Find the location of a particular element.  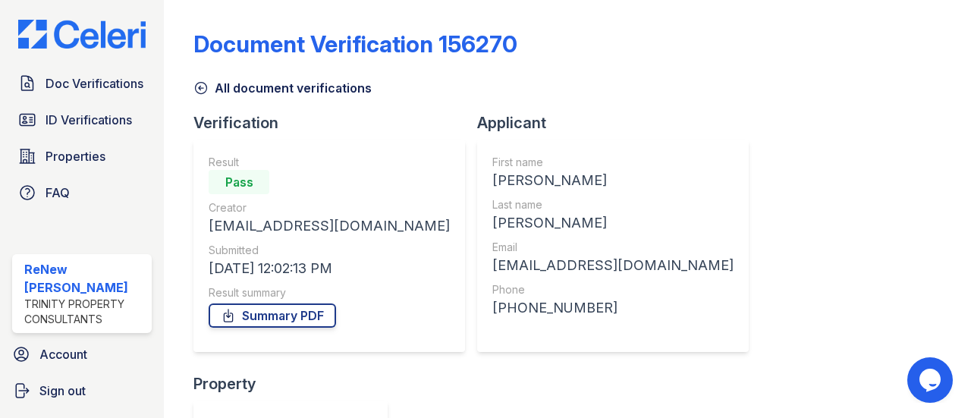

span: Sign out is located at coordinates (62, 391).